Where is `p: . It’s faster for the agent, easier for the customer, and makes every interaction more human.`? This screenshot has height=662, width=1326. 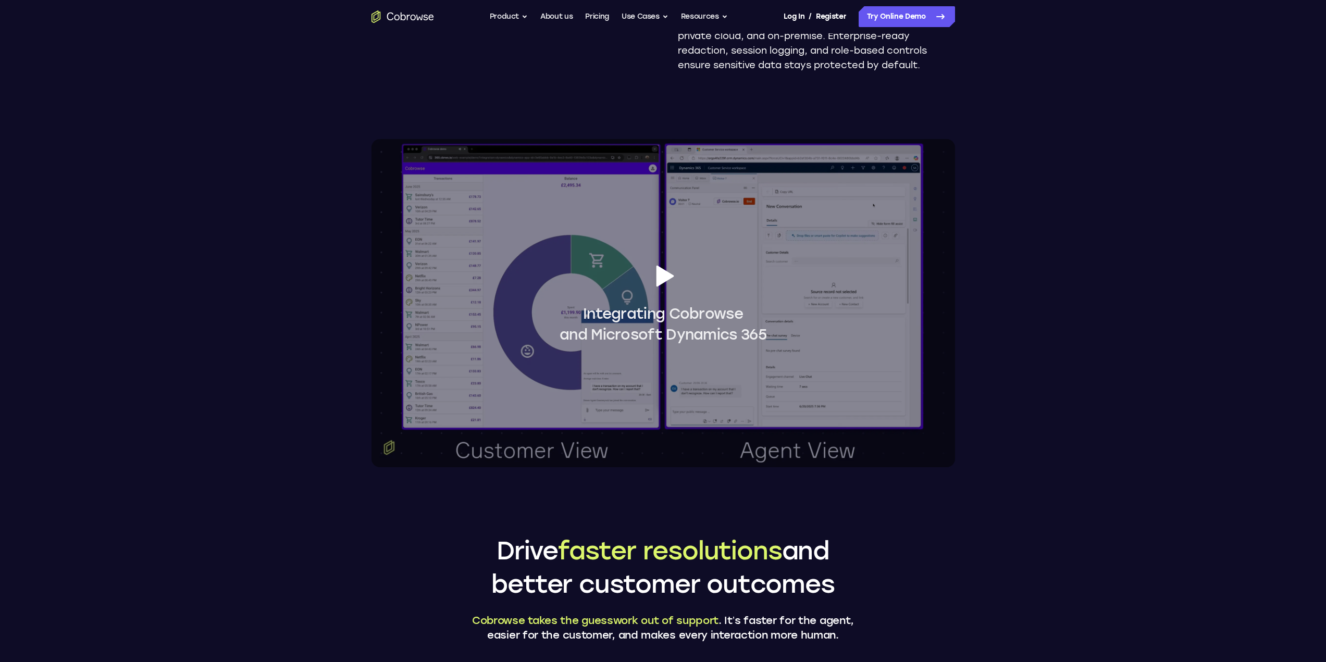 p: . It’s faster for the agent, easier for the customer, and makes every interaction more human. is located at coordinates (663, 628).